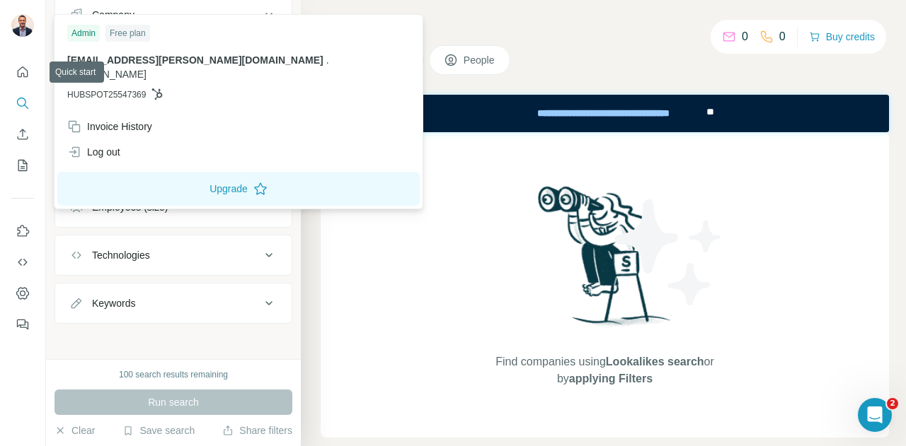 This screenshot has height=446, width=906. Describe the element at coordinates (605, 261) in the screenshot. I see `img: Surfe Illustration - Woman searching with binoculars` at that location.